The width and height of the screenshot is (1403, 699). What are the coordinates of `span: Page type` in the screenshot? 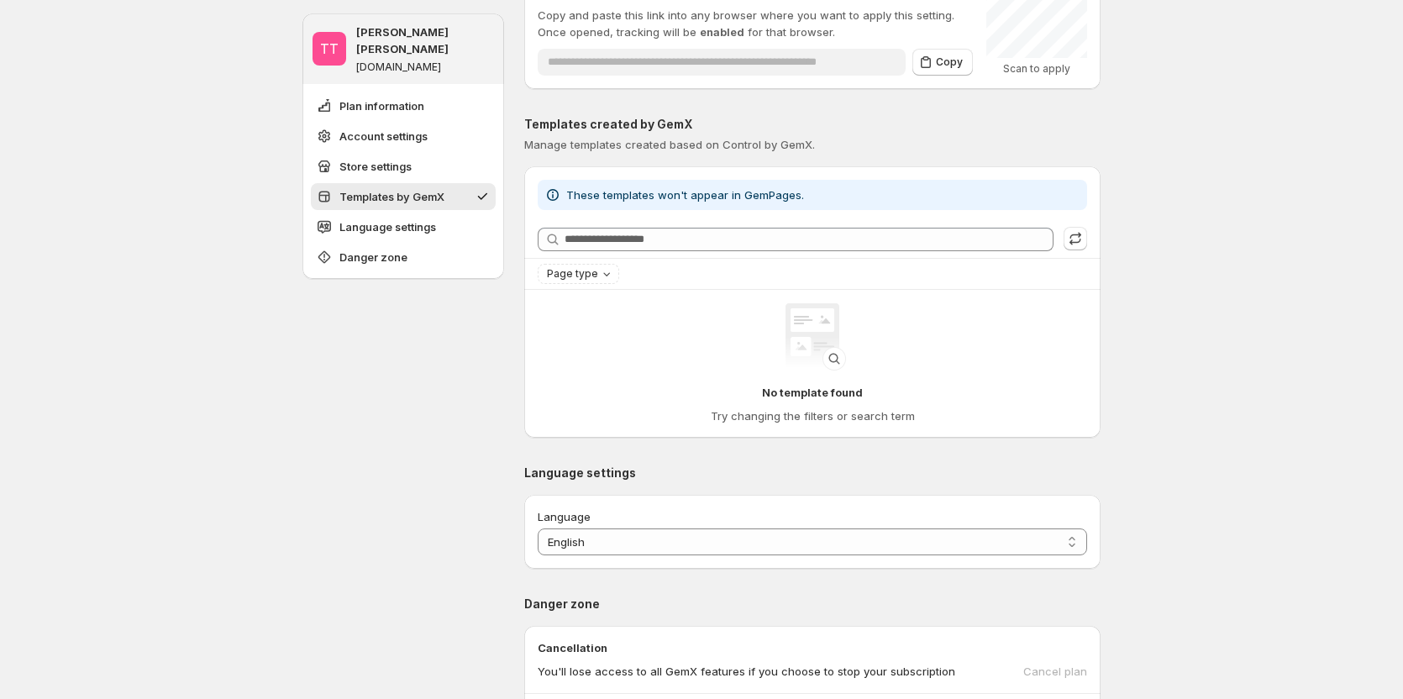 It's located at (572, 274).